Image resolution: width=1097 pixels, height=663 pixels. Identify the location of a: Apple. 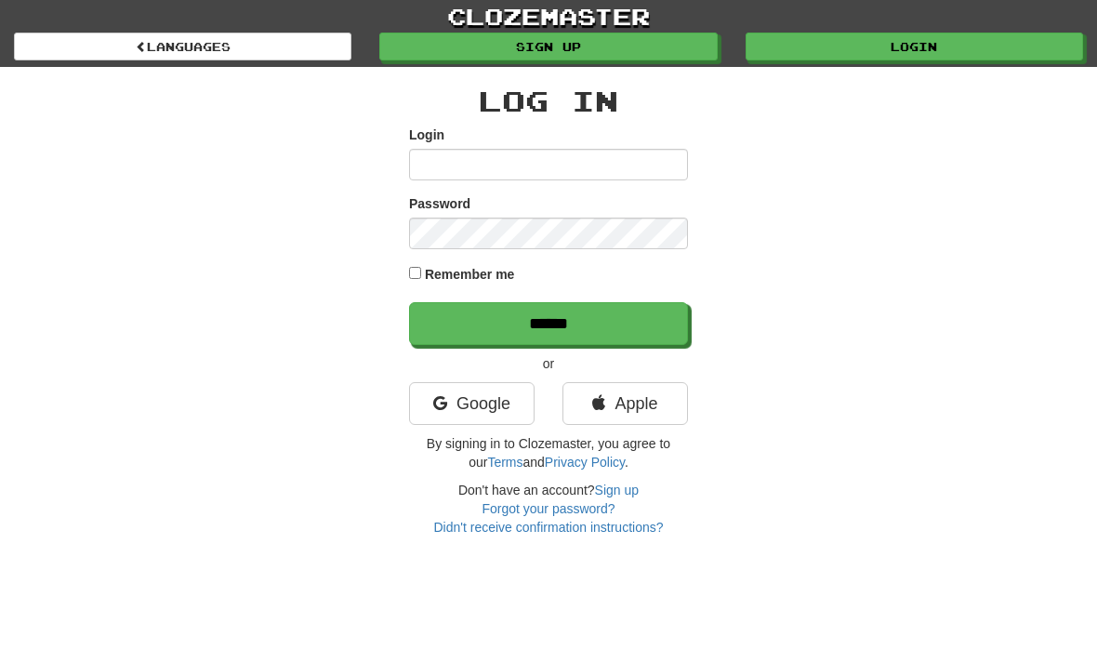
(625, 403).